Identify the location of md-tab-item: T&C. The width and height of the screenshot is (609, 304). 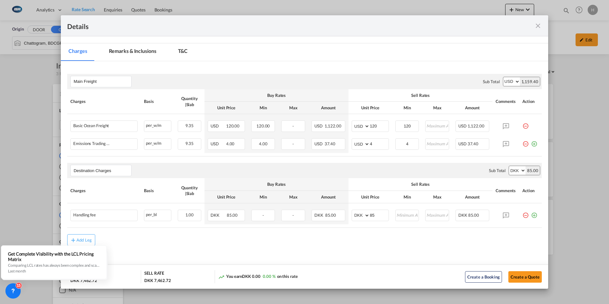
(183, 52).